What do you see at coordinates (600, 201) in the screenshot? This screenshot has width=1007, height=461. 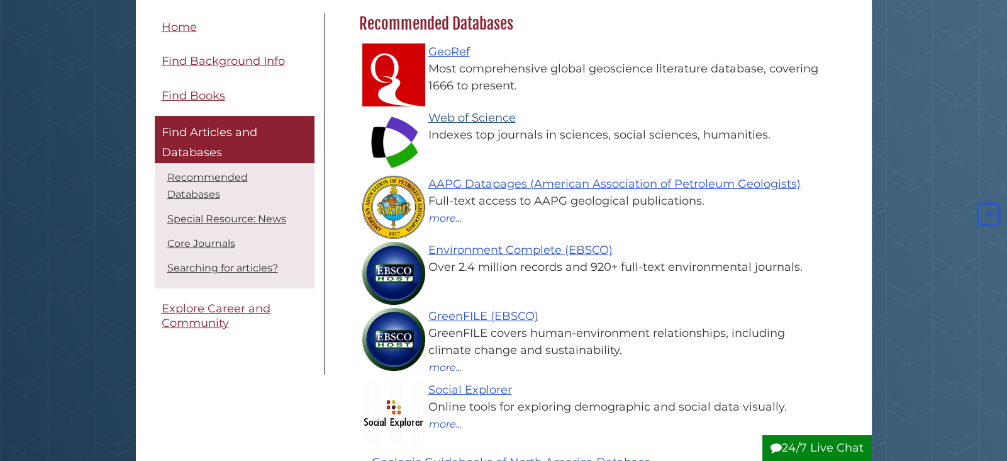 I see `div: Full-text access to AAPG geological publications.` at bounding box center [600, 201].